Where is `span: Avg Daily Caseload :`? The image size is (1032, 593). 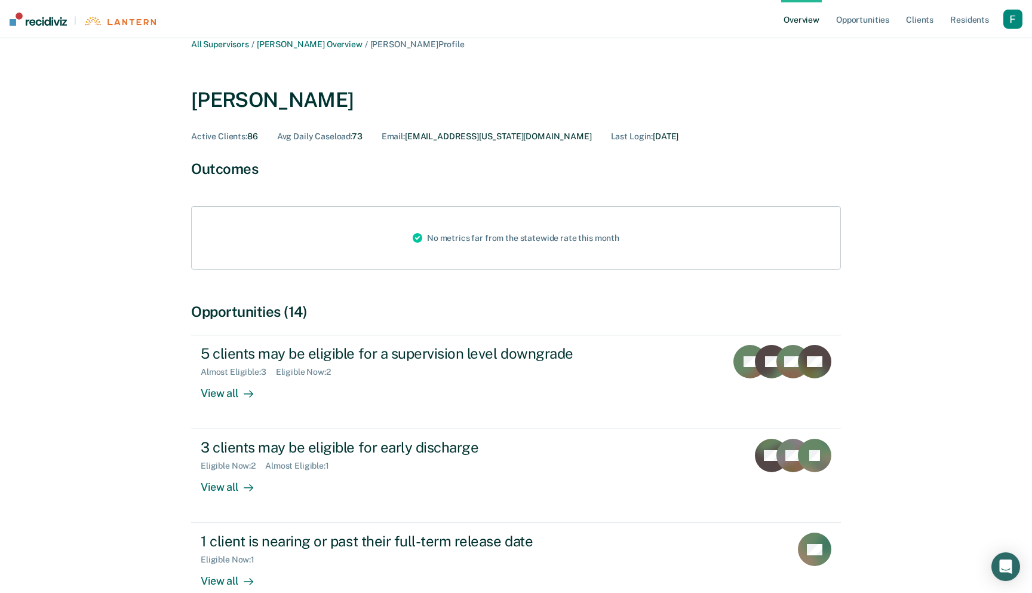
span: Avg Daily Caseload : is located at coordinates (314, 136).